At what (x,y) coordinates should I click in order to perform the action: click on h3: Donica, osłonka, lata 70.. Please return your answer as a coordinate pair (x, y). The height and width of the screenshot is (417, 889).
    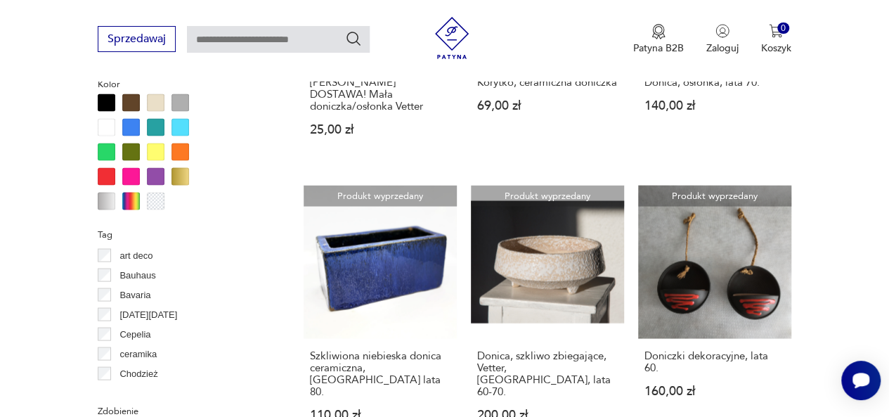
    Looking at the image, I should click on (715, 82).